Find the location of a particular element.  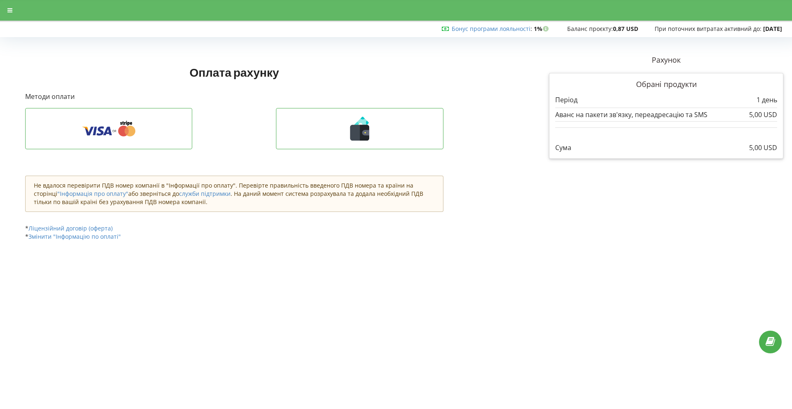

span: При поточних витратах активний до: is located at coordinates (708, 28).